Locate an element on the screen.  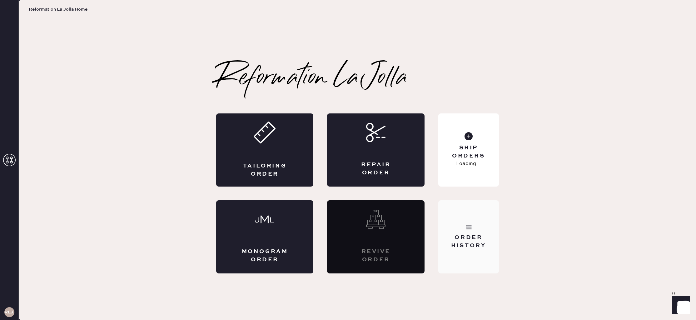
div: Revive order is located at coordinates (376, 256).